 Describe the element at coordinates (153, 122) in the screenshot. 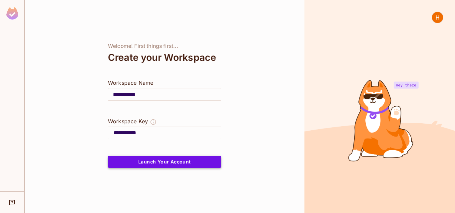

I see `button: The Workspace Key is unique, and serves as the identifier of your workspace.` at that location.